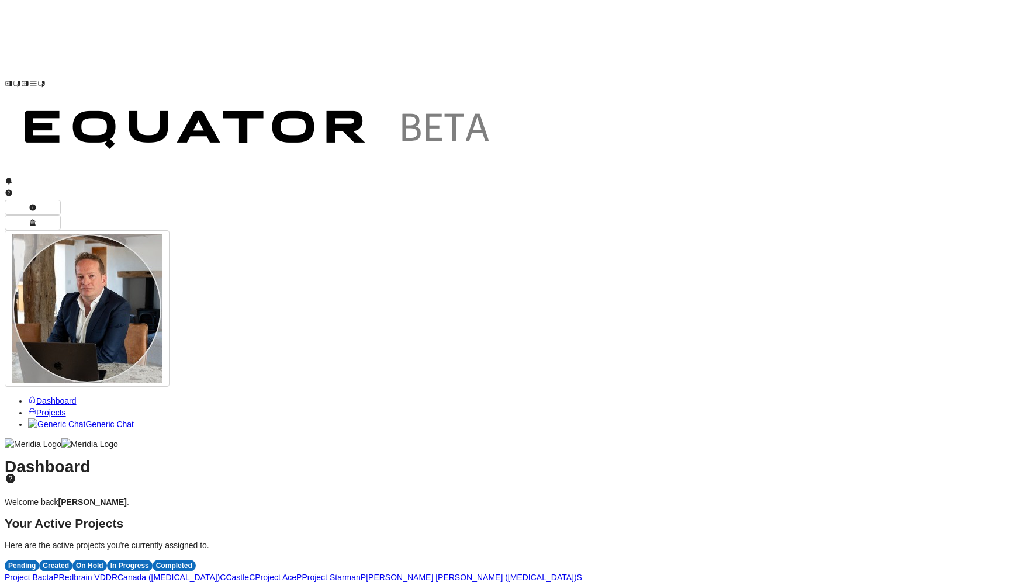 The image size is (1010, 582). I want to click on p: Welcome back ., so click(505, 502).